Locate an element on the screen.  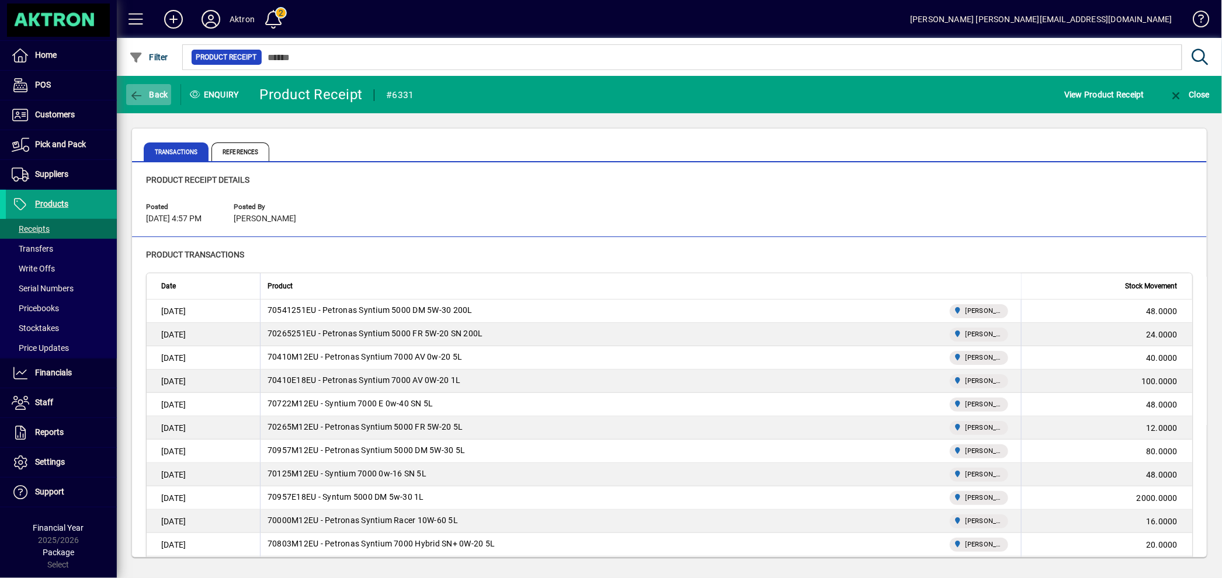
a: Knowledge Base is located at coordinates (1196, 21).